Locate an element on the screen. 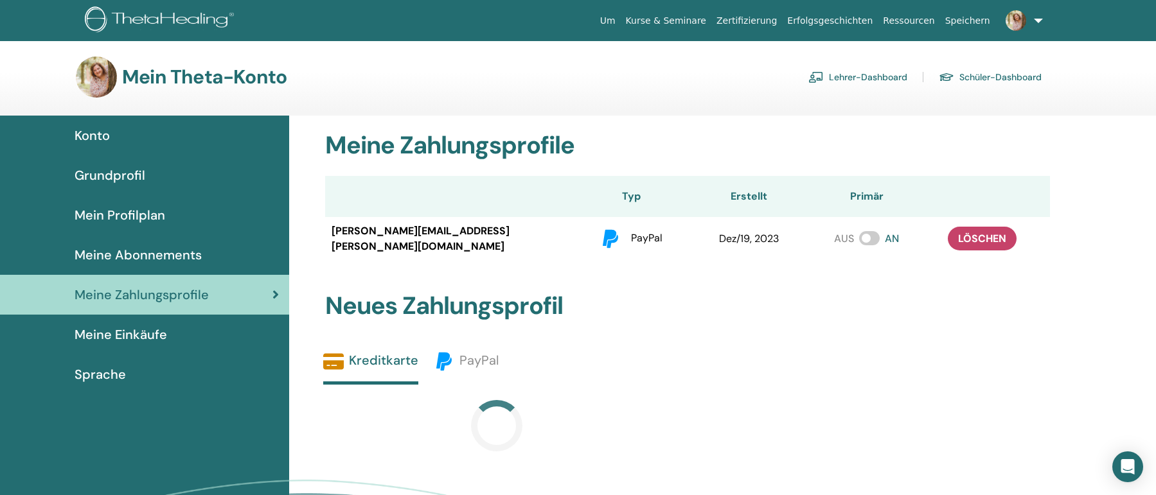 The height and width of the screenshot is (495, 1156). a: Kreditkarte is located at coordinates (371, 368).